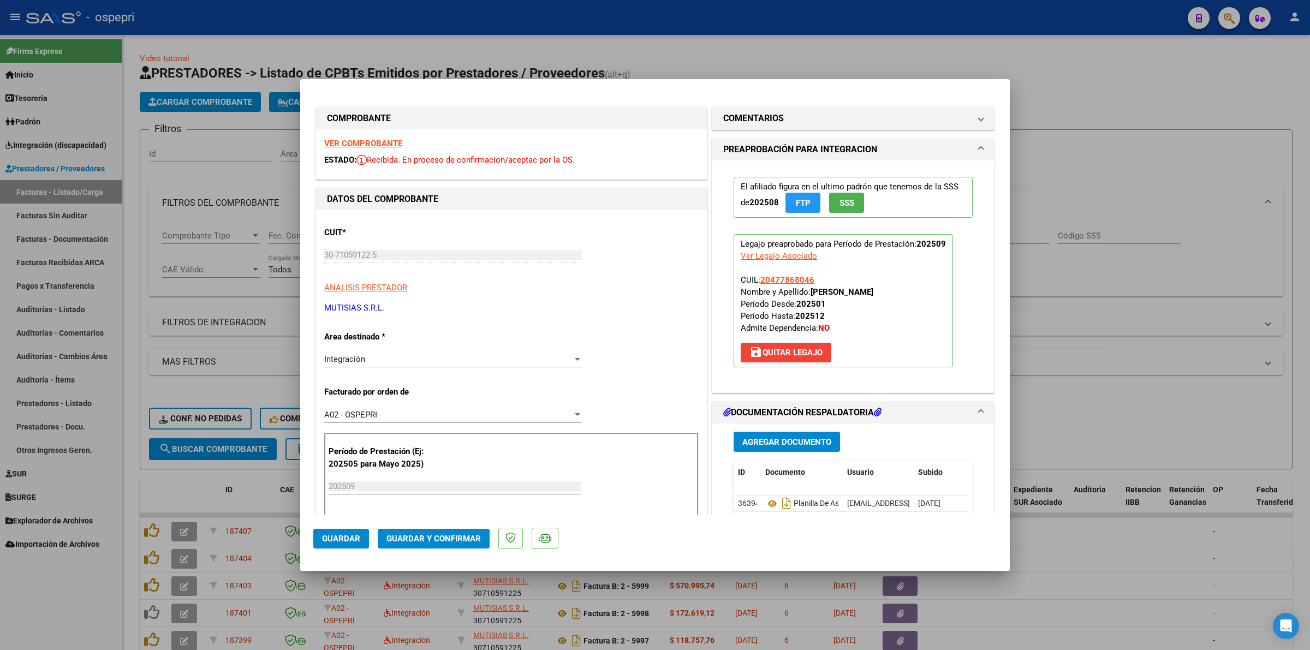 The image size is (1310, 650). What do you see at coordinates (844, 301) in the screenshot?
I see `p: Legajo preaprobado para Período de Prestación:` at bounding box center [844, 301].